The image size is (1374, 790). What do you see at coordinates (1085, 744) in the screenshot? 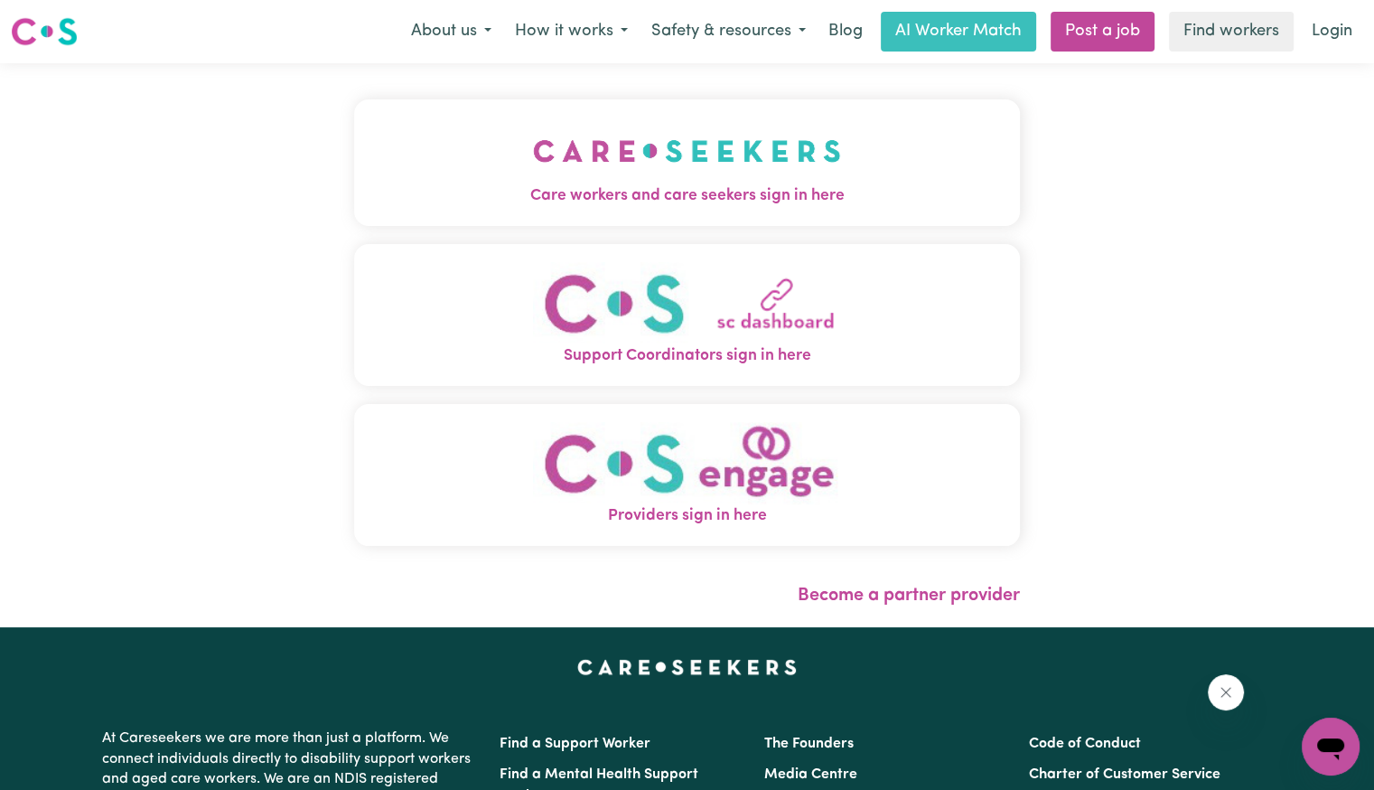
I see `a: Code of Conduct` at bounding box center [1085, 744].